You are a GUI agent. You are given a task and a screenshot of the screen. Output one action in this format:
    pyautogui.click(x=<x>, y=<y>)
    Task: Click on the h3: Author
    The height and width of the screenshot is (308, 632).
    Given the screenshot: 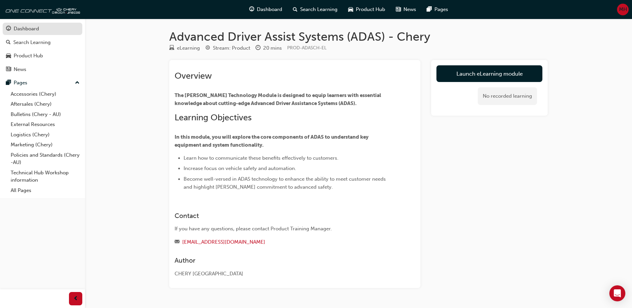 What is the action you would take?
    pyautogui.click(x=283, y=260)
    